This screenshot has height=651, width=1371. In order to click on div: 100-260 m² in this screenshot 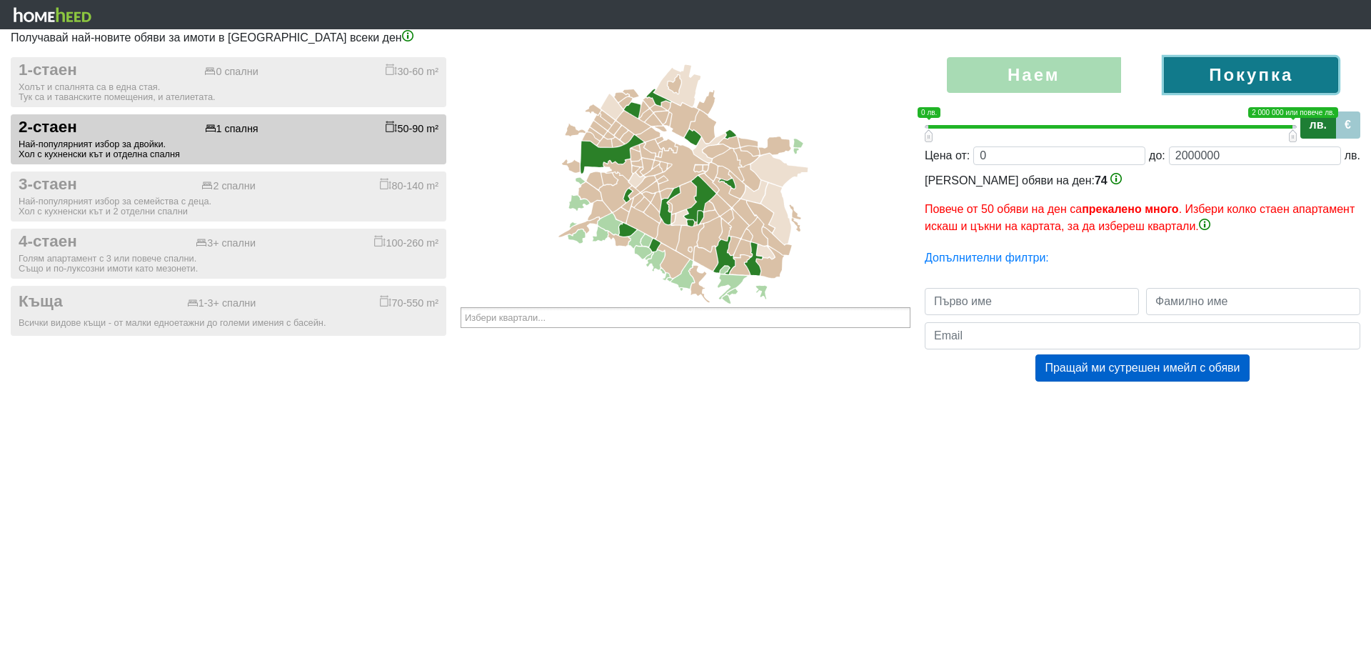, I will do `click(406, 242)`.